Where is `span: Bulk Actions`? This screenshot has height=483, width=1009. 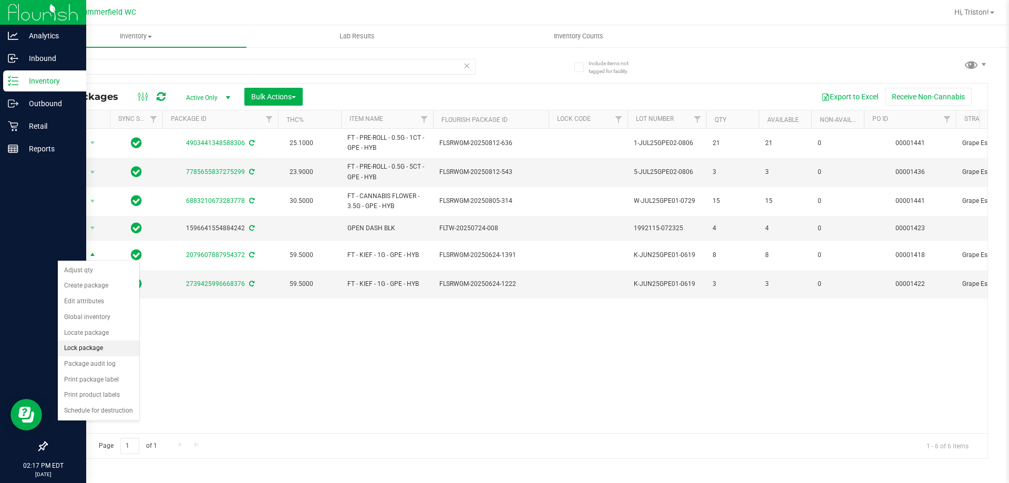
span: Bulk Actions is located at coordinates (273, 97).